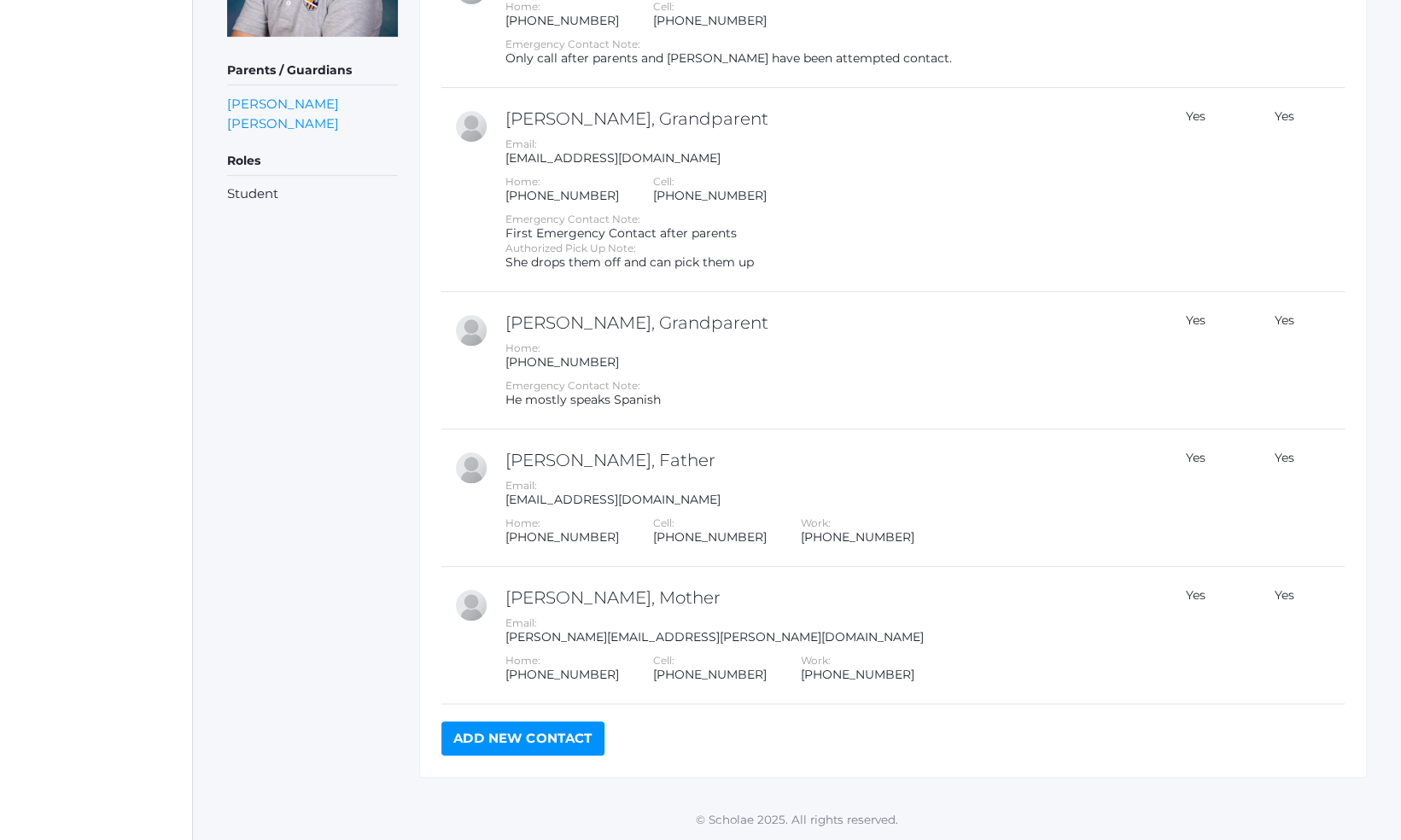  I want to click on h5: Parents / Guardians, so click(312, 71).